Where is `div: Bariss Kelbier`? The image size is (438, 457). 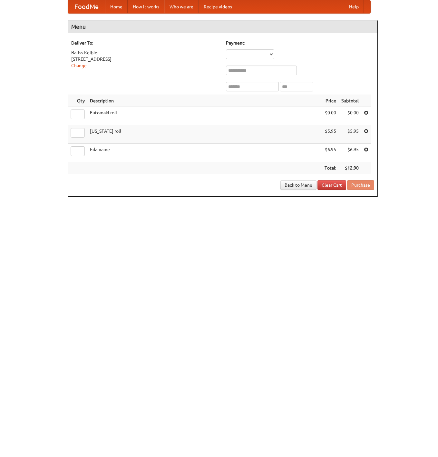 div: Bariss Kelbier is located at coordinates (146, 53).